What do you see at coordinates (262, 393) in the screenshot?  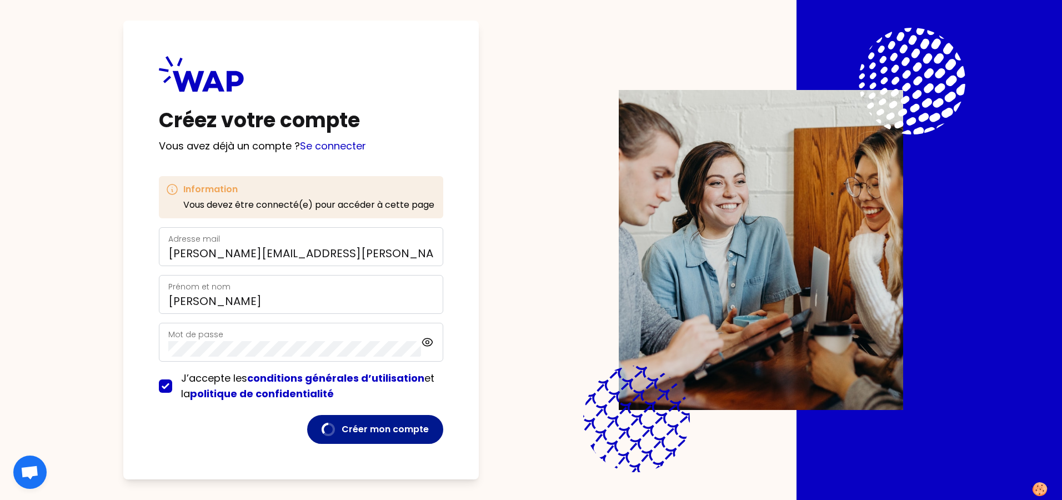 I see `a: politique de confidentialité` at bounding box center [262, 393].